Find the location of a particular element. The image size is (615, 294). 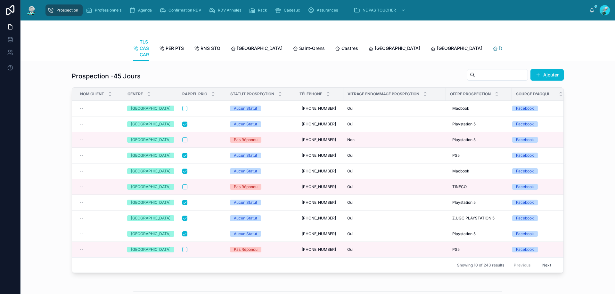

span: Rack is located at coordinates (262, 10).